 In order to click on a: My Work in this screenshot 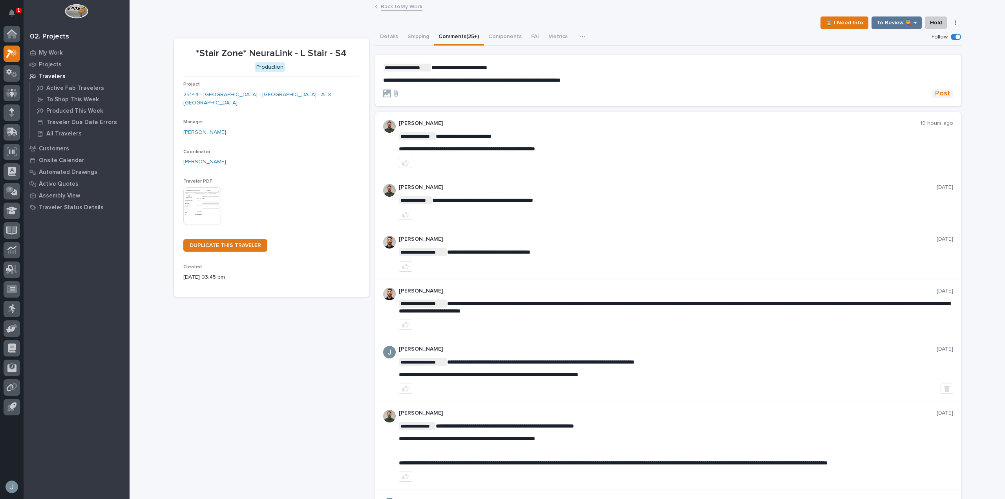, I will do `click(77, 53)`.